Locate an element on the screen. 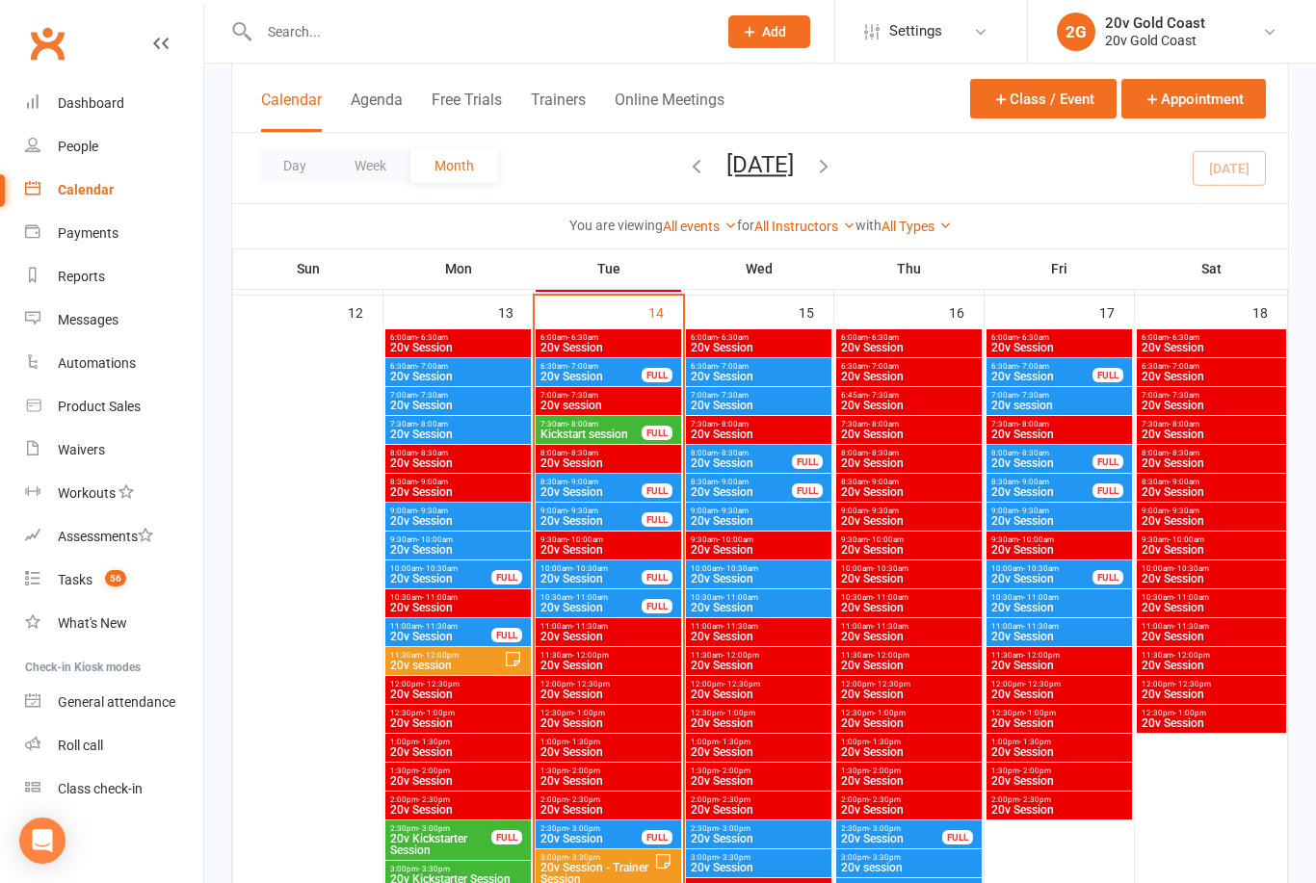 The width and height of the screenshot is (1316, 883). button: Online Meetings is located at coordinates (670, 111).